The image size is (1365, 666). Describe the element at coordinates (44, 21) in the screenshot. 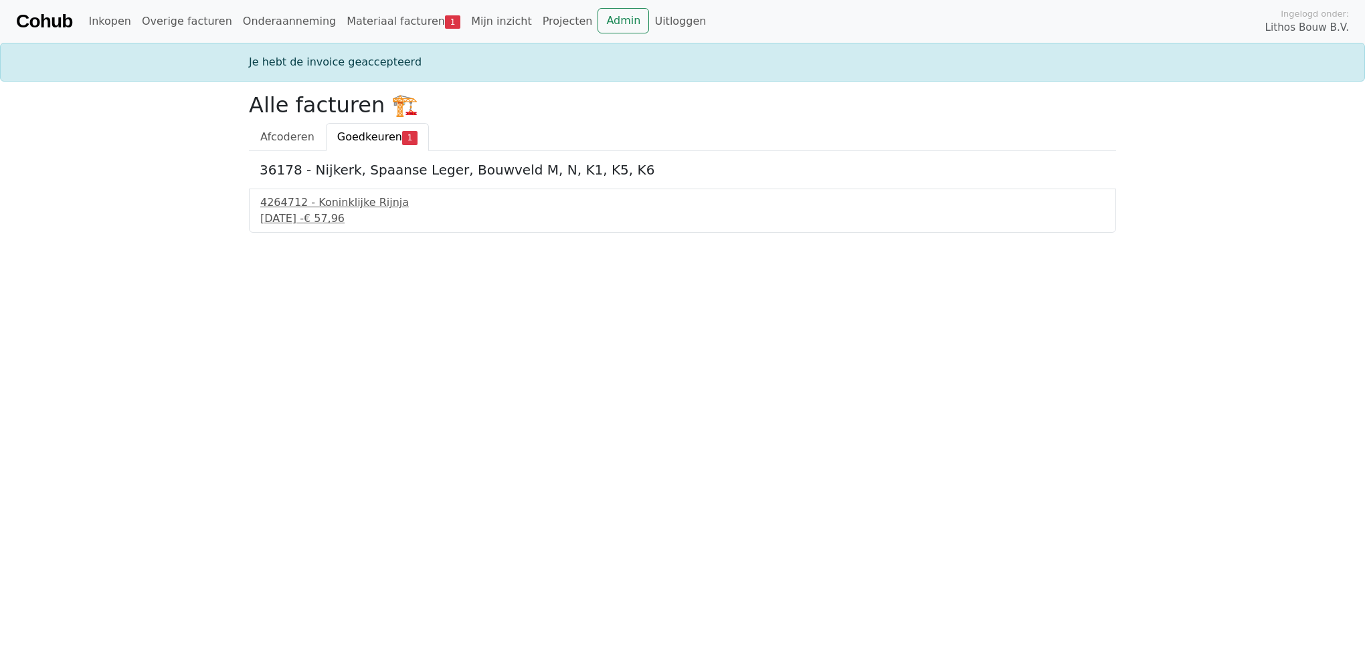

I see `a: Cohub` at that location.